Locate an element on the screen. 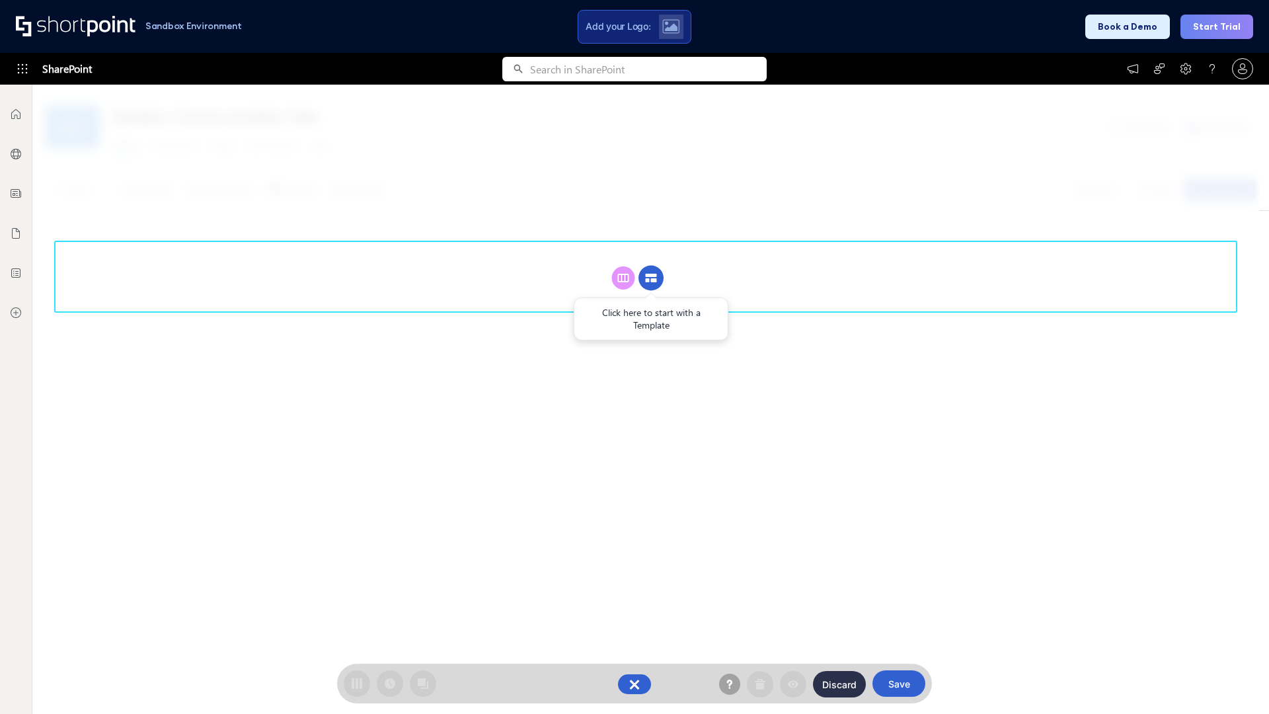  button: Discard is located at coordinates (839, 684).